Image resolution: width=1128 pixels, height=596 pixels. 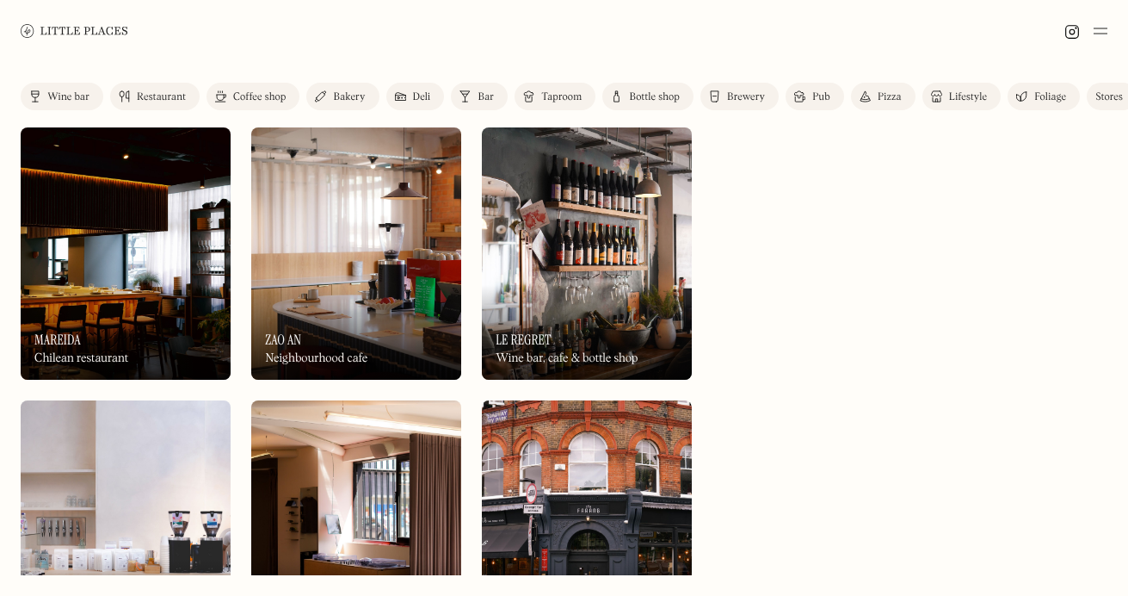 I want to click on img: Mareida, so click(x=126, y=253).